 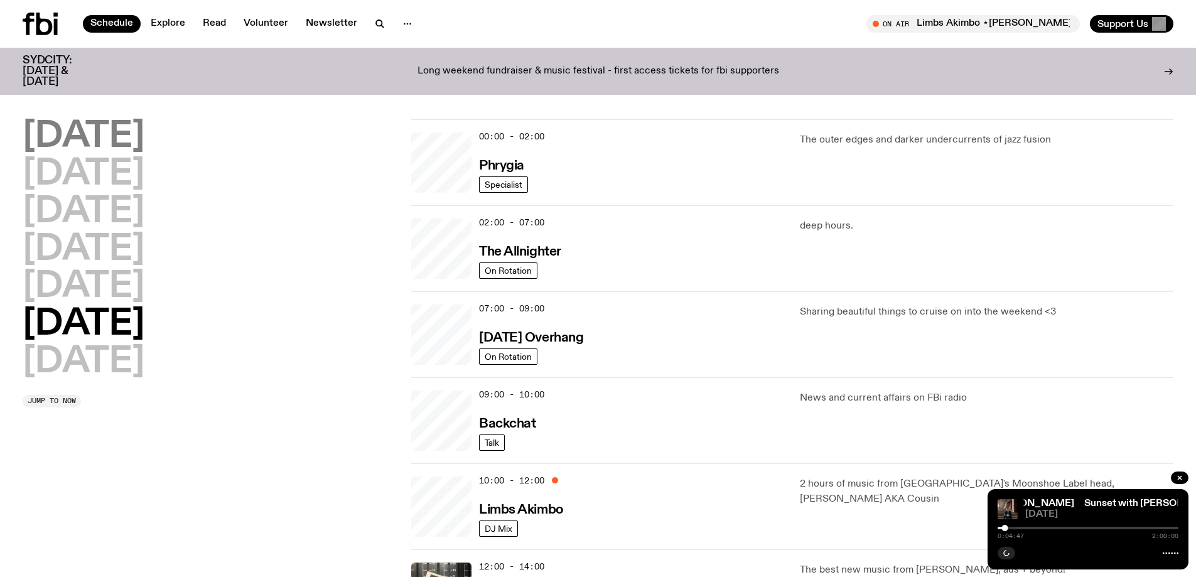 What do you see at coordinates (503, 184) in the screenshot?
I see `span: Specialist` at bounding box center [503, 184].